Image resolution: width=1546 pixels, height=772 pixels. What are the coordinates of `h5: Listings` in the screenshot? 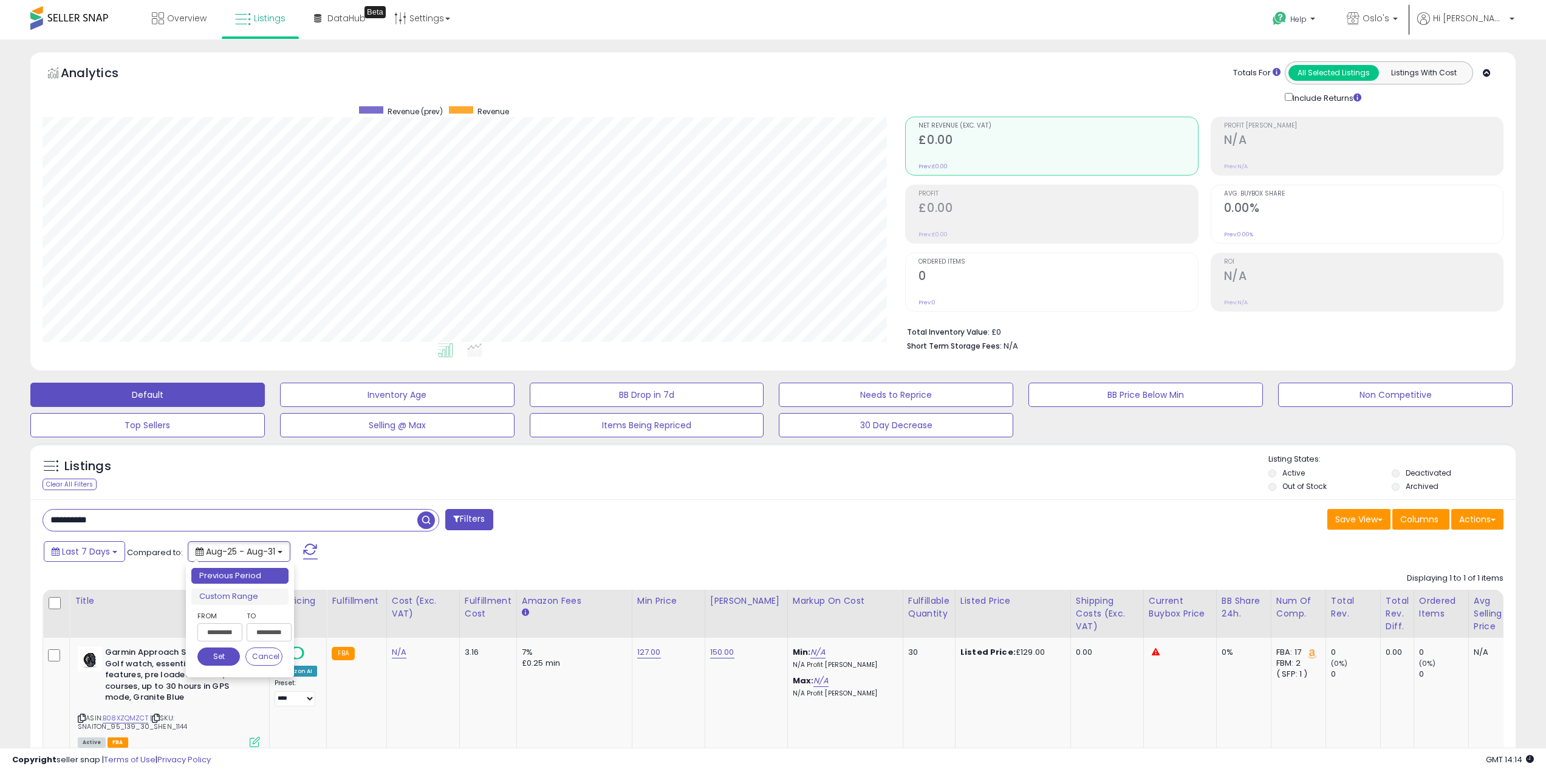 It's located at (87, 466).